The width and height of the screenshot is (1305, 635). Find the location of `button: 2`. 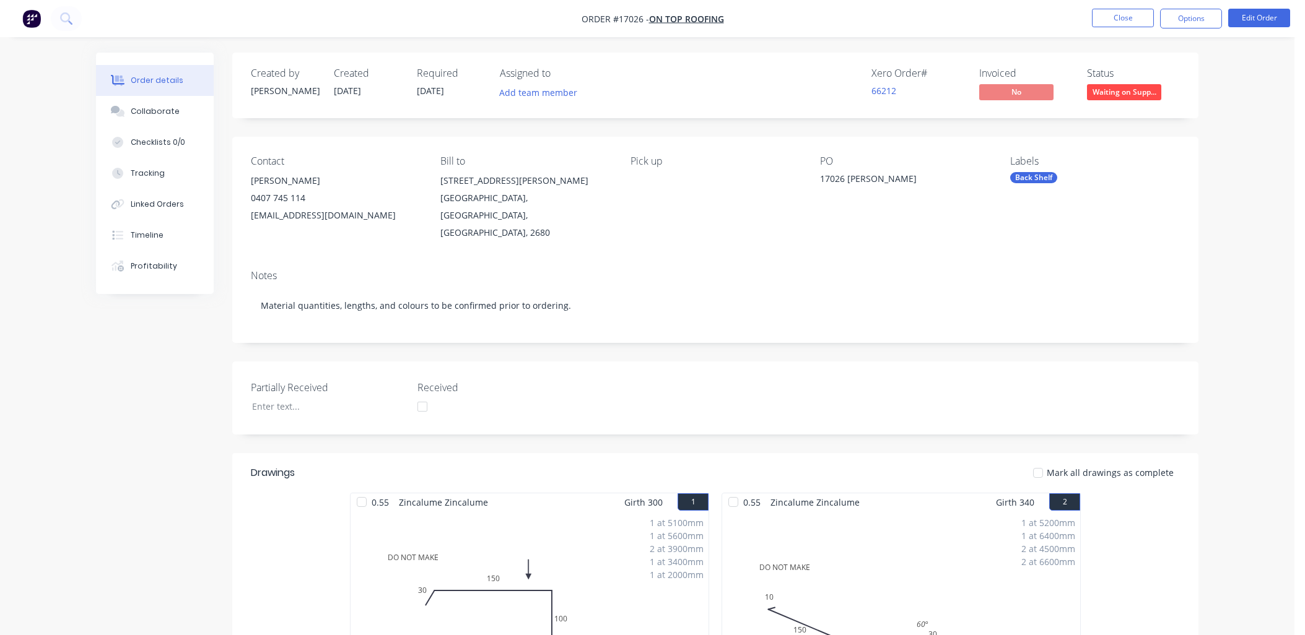

button: 2 is located at coordinates (1064, 502).